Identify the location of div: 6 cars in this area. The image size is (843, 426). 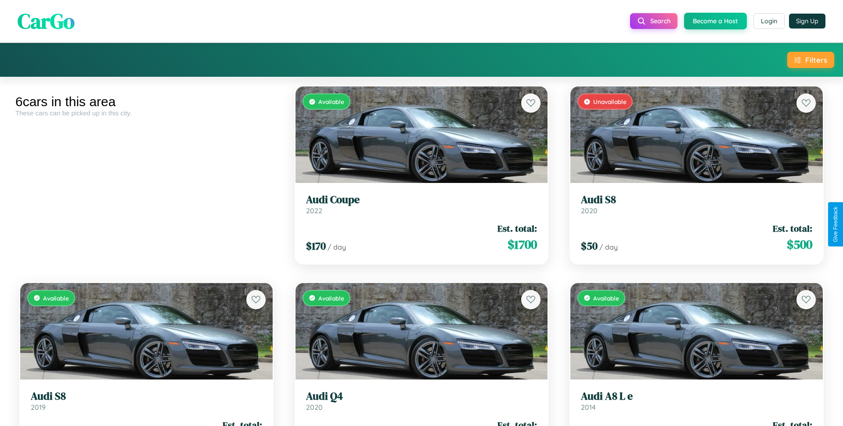
(146, 102).